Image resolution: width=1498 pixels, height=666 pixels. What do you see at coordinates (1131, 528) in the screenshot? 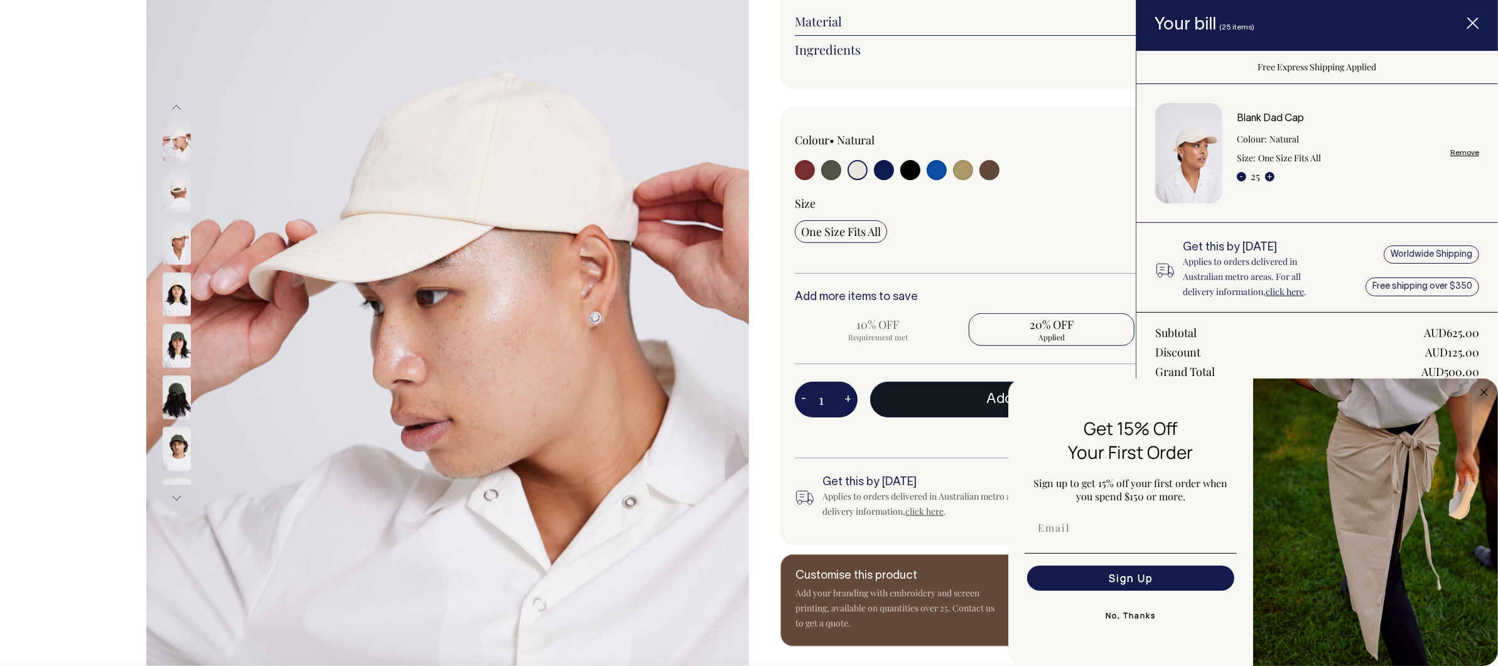
I see `input: Email` at bounding box center [1131, 528].